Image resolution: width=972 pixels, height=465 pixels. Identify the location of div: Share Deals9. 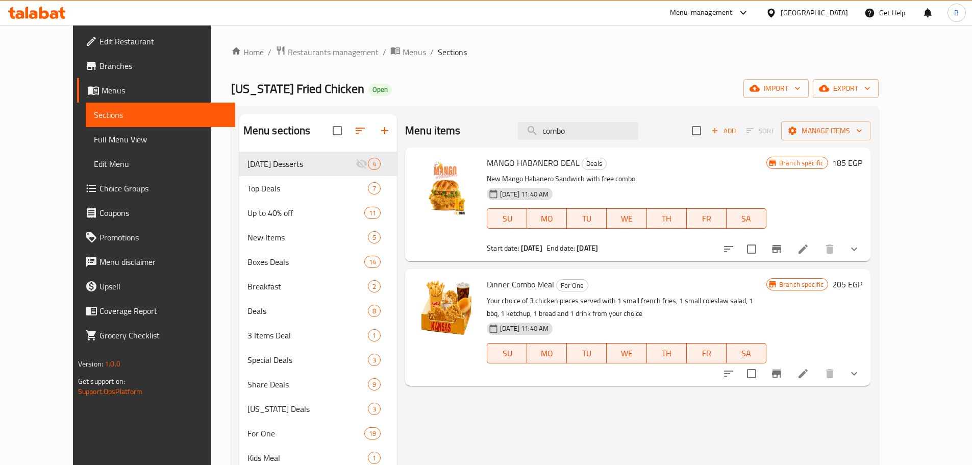
(318, 384).